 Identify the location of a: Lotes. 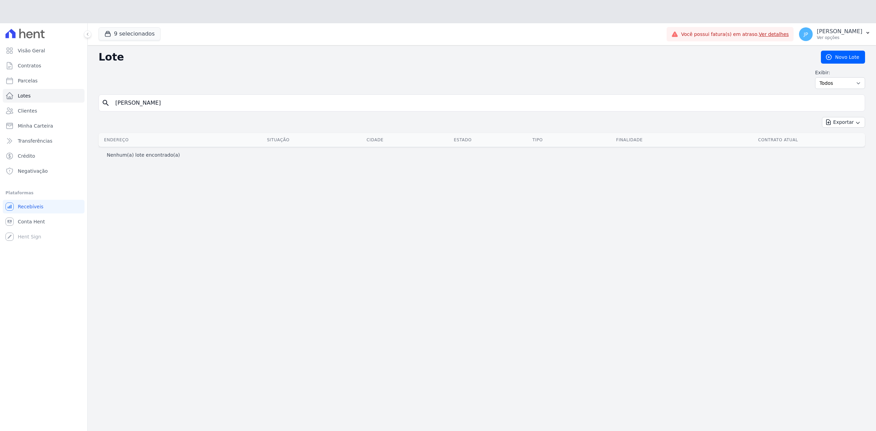
(43, 96).